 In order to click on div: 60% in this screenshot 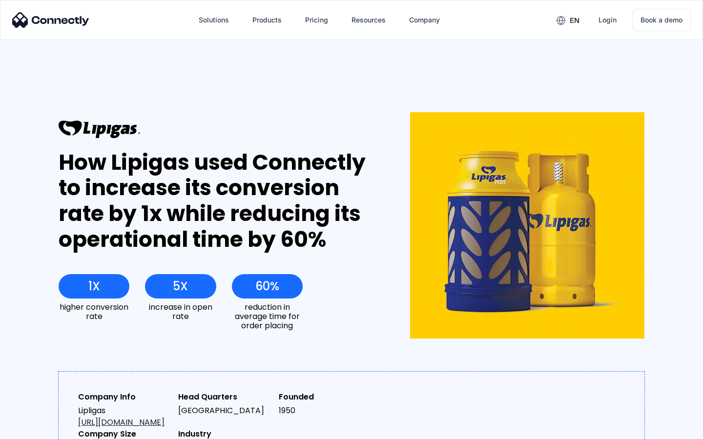, I will do `click(267, 286)`.